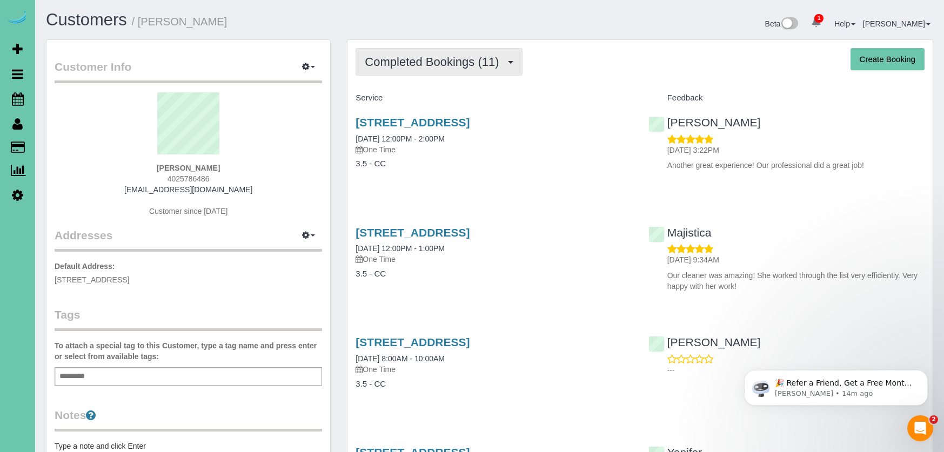 The height and width of the screenshot is (452, 944). I want to click on p: Another great experience! Our professional did a great job!, so click(796, 165).